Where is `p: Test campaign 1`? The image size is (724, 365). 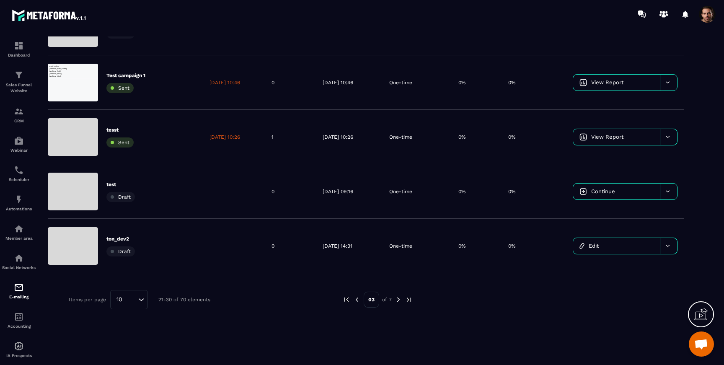
p: Test campaign 1 is located at coordinates (126, 75).